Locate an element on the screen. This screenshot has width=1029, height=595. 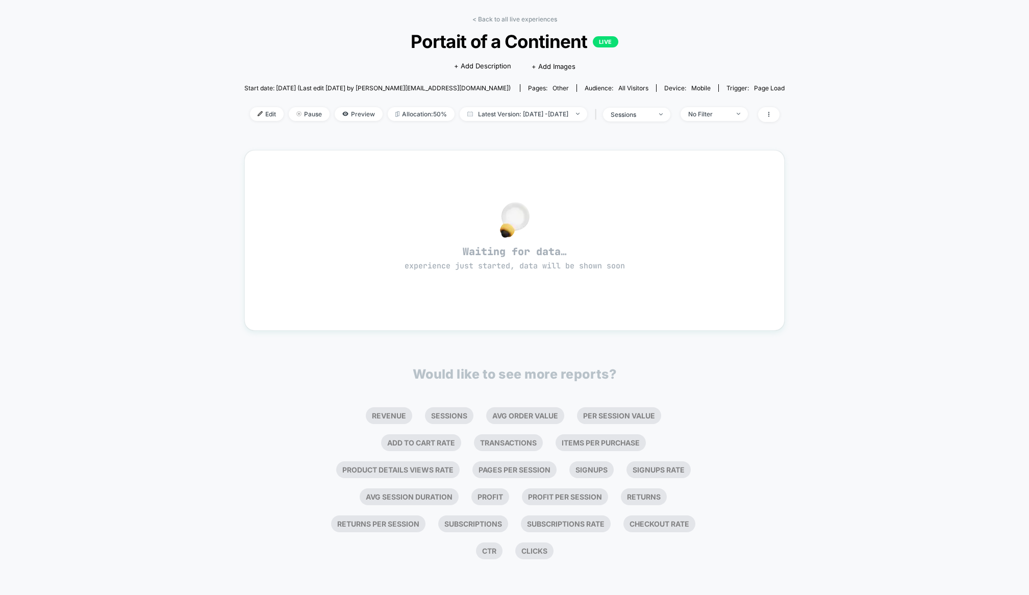
li: Returns is located at coordinates (644, 496).